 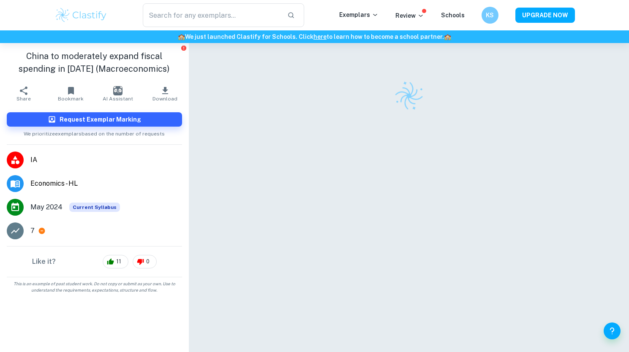 I want to click on button: KS, so click(x=490, y=15).